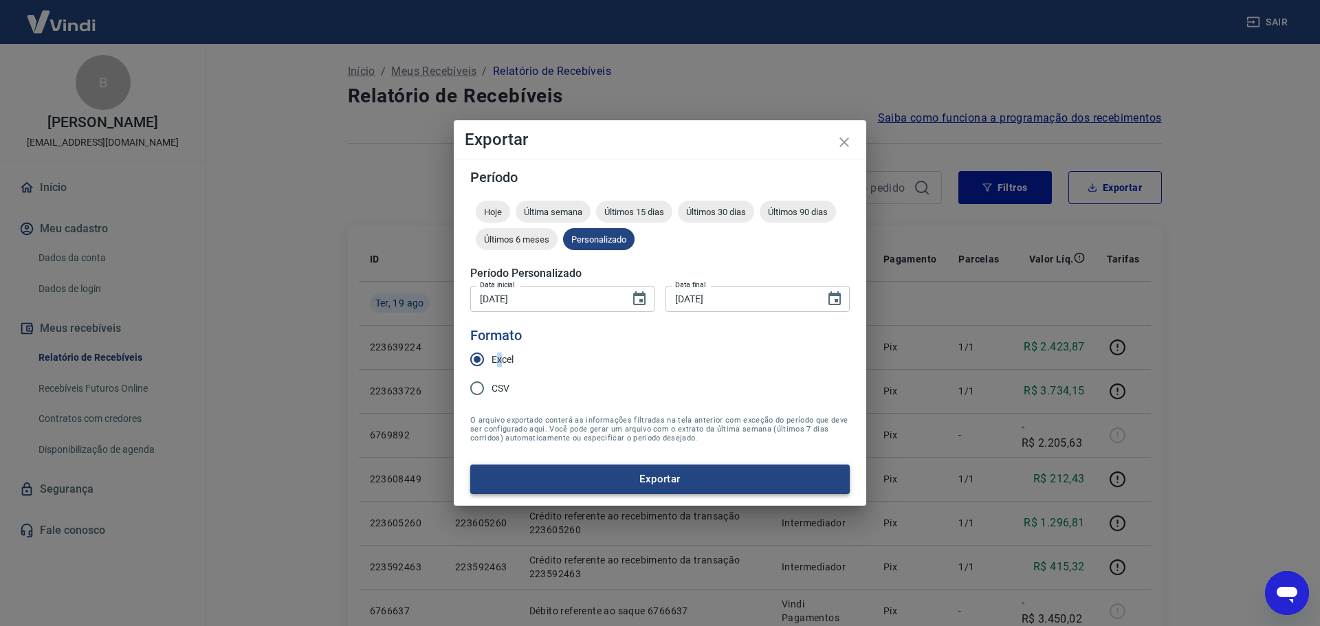 This screenshot has width=1320, height=626. What do you see at coordinates (634, 212) in the screenshot?
I see `div: Últimos 15 dias` at bounding box center [634, 212].